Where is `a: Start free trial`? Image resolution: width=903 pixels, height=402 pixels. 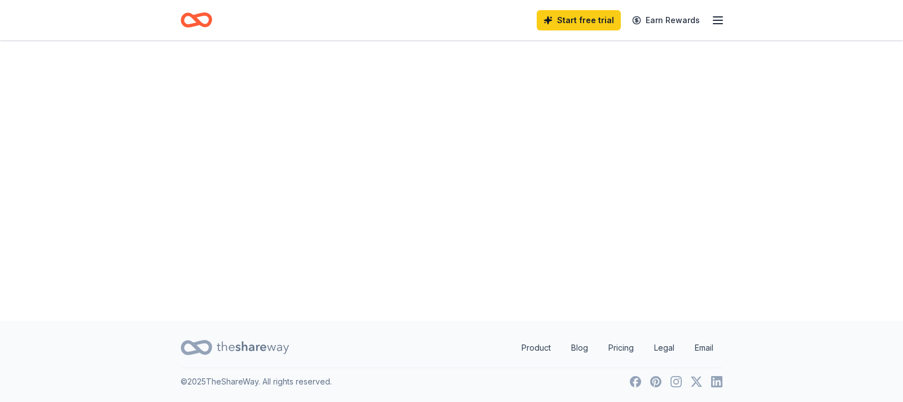 a: Start free trial is located at coordinates (579, 20).